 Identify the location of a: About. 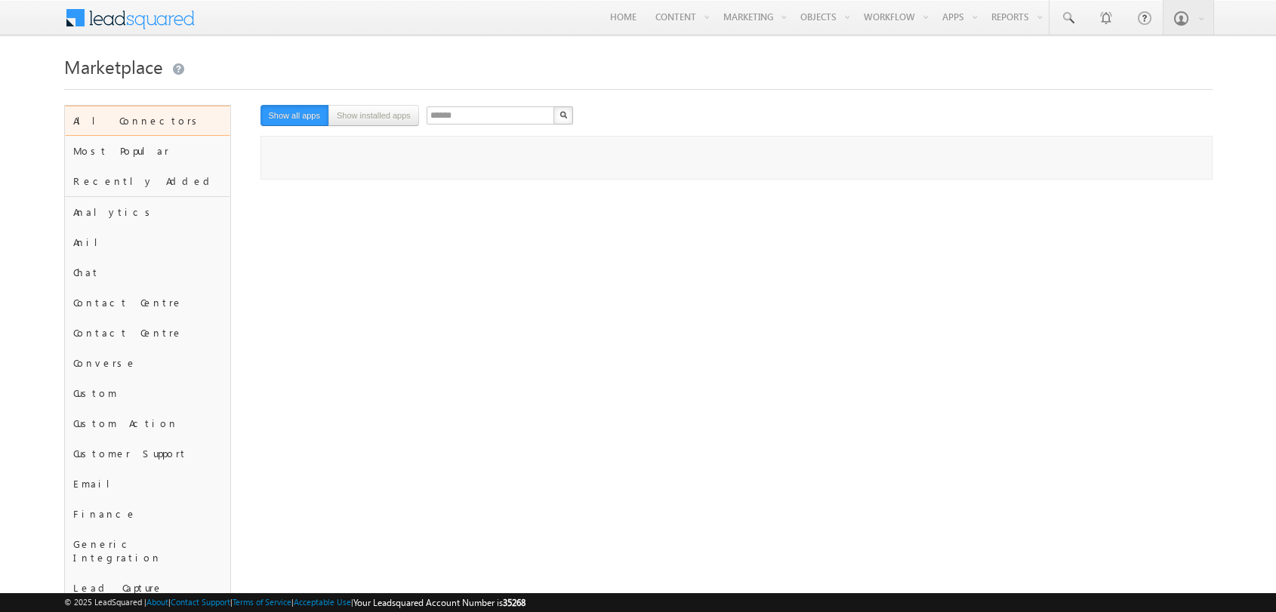
(157, 602).